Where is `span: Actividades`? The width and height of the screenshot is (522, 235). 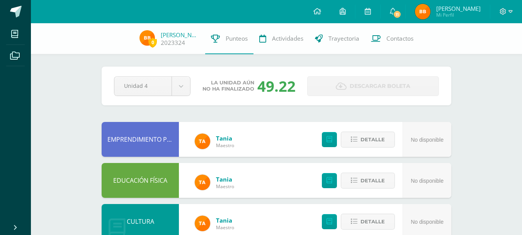
span: Actividades is located at coordinates (288, 38).